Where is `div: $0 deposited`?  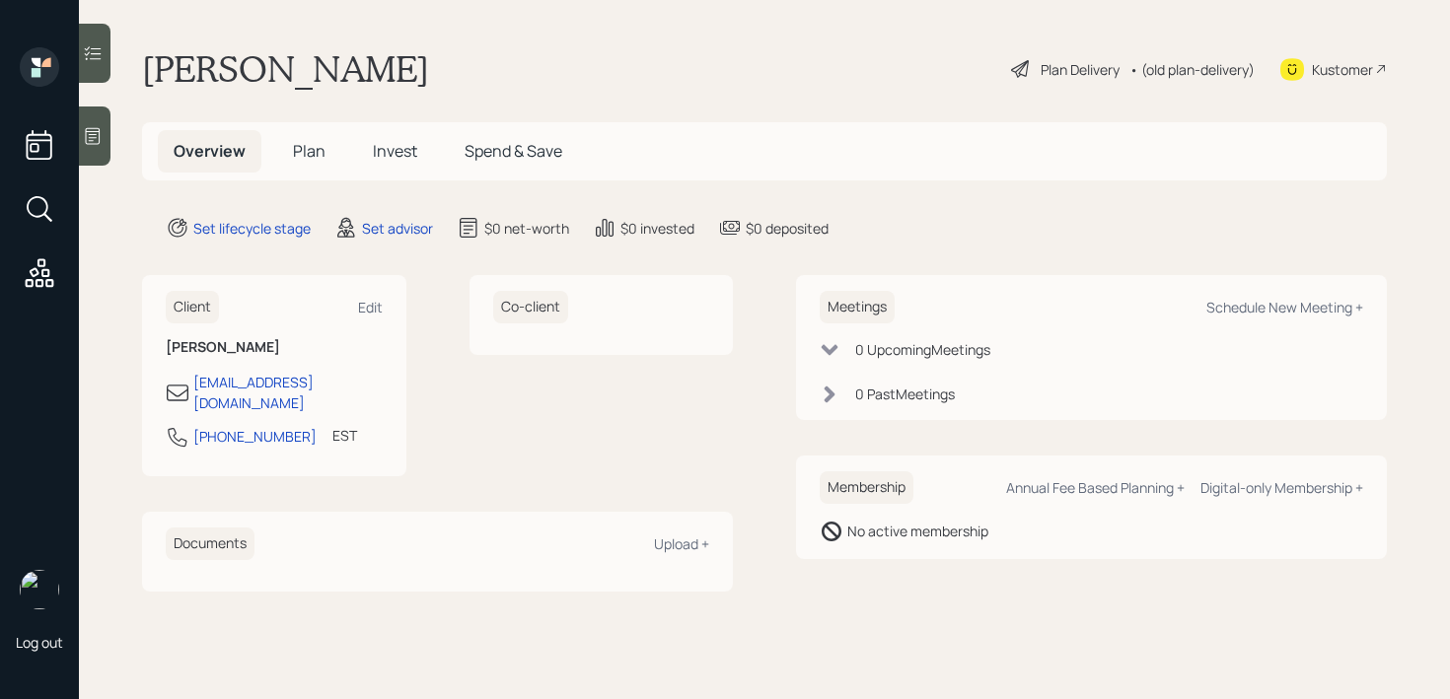
div: $0 deposited is located at coordinates (787, 228).